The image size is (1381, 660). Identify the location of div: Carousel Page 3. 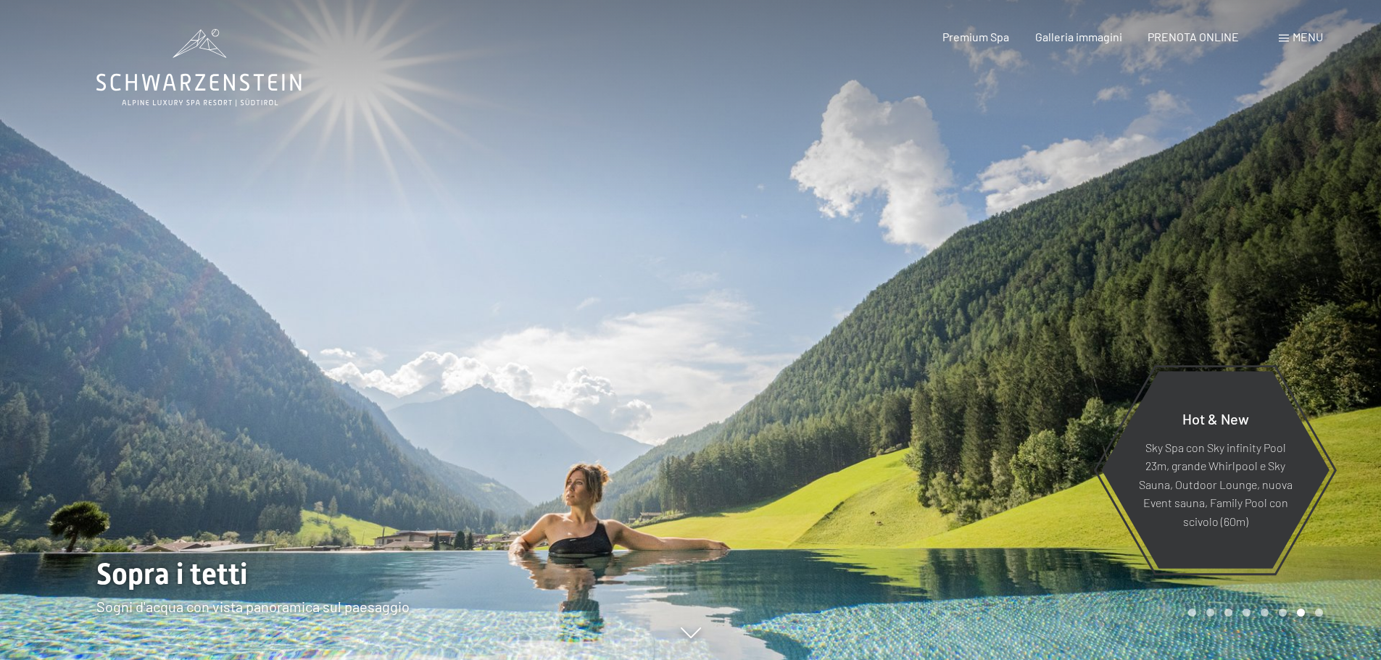
(1228, 613).